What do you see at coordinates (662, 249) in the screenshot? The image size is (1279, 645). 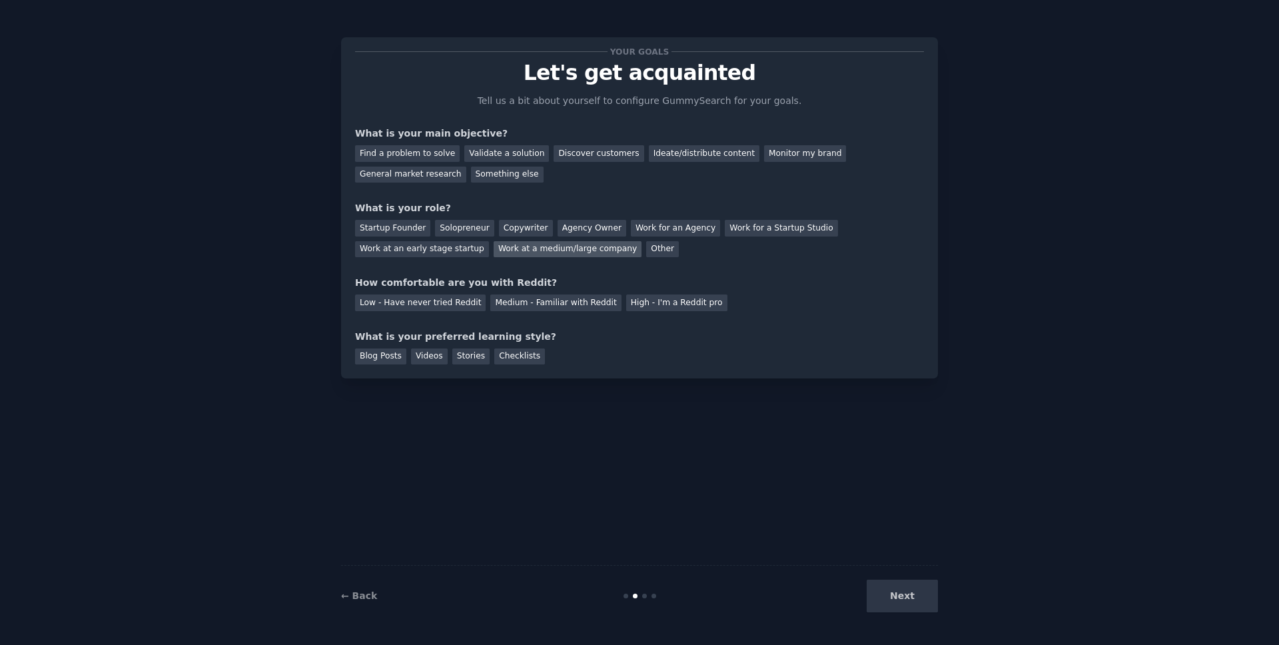 I see `div: Other` at bounding box center [662, 249].